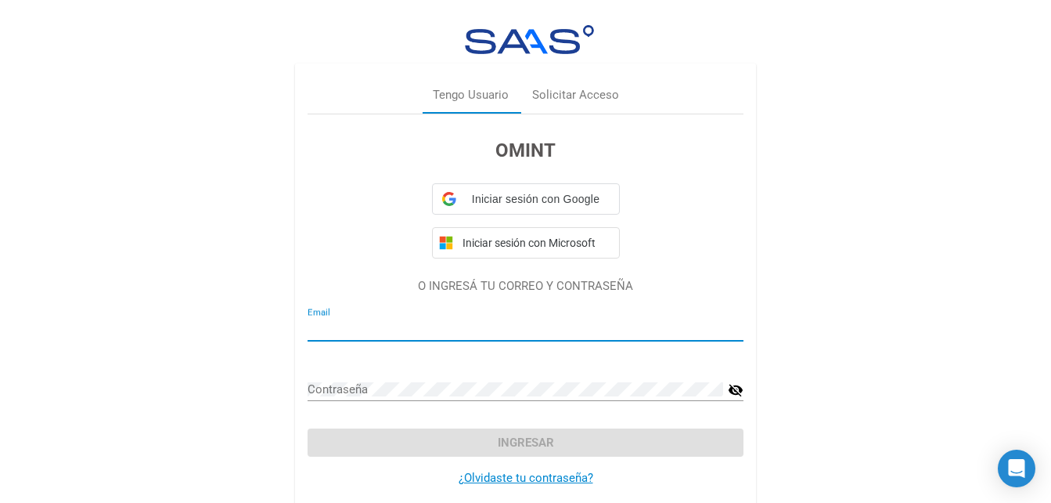 This screenshot has height=503, width=1051. I want to click on button: Ingresar, so click(525, 442).